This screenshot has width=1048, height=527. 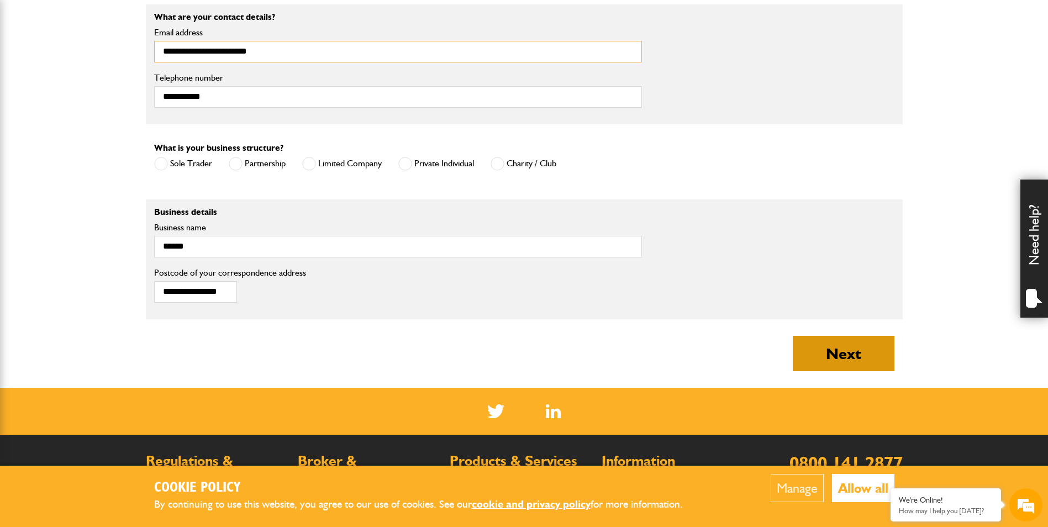 I want to click on textarea: Type your message and hit 'Enter', so click(x=108, y=265).